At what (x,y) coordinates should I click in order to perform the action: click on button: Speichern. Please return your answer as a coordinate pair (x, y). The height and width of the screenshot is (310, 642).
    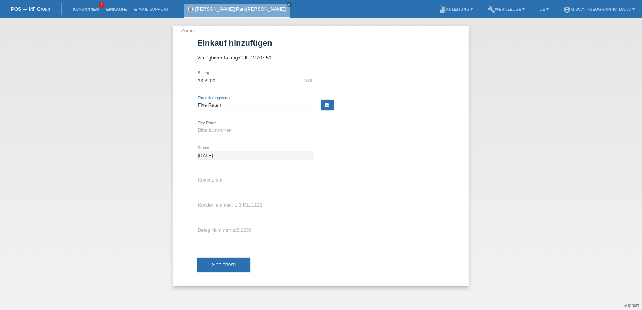
    Looking at the image, I should click on (224, 265).